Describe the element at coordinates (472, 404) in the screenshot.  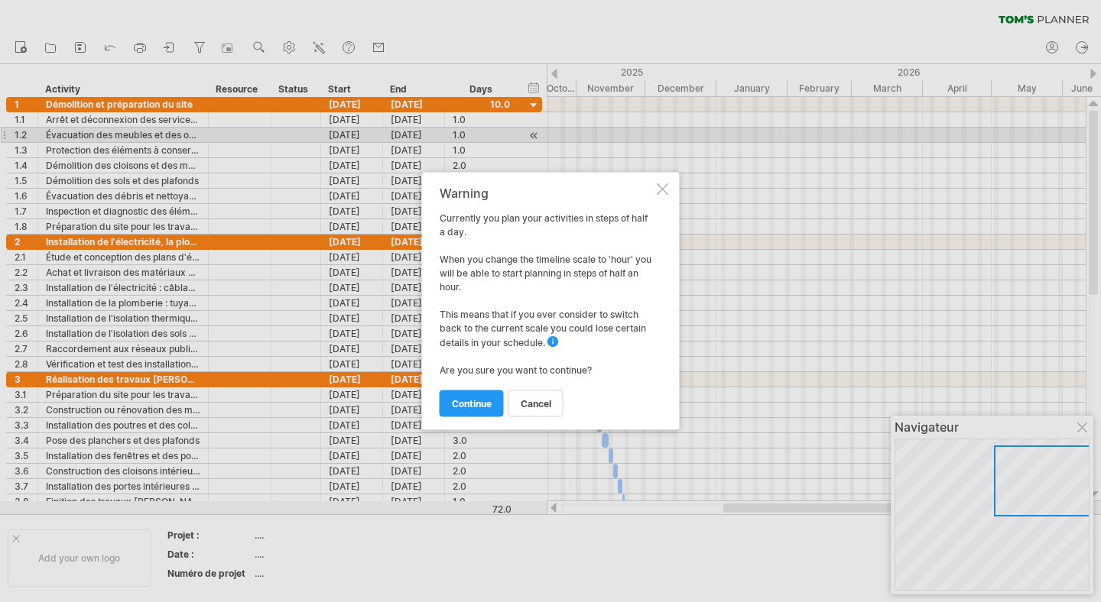
I see `span: continue` at that location.